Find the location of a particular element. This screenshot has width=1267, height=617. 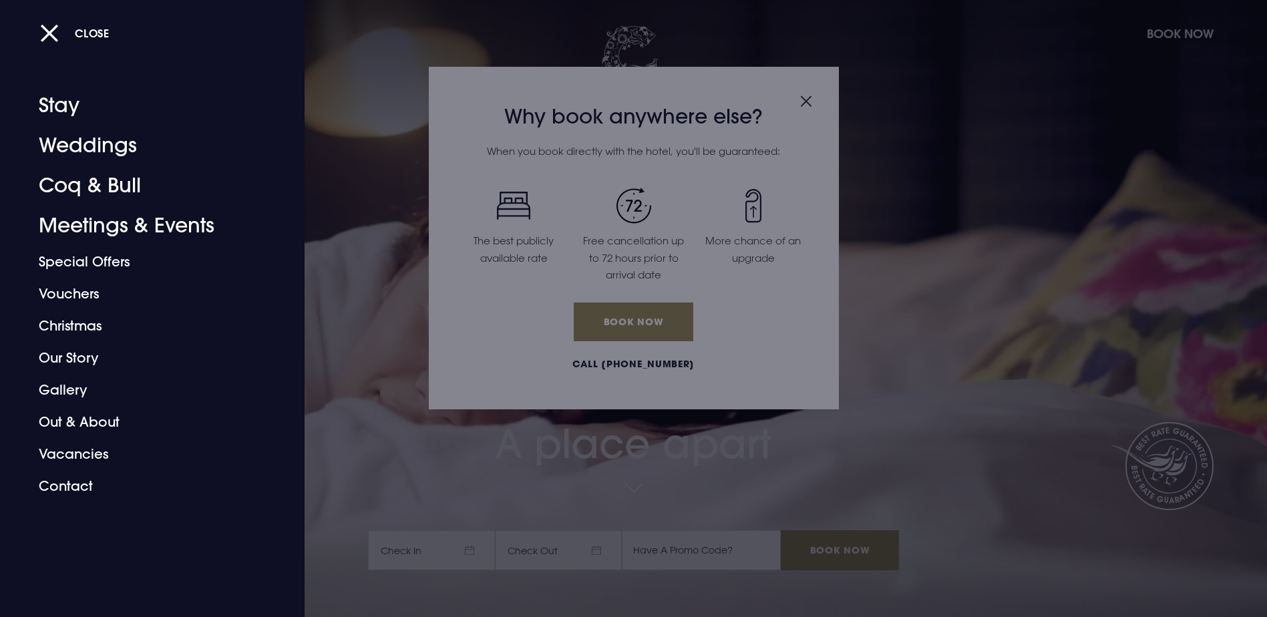

a: Vacancies is located at coordinates (144, 454).